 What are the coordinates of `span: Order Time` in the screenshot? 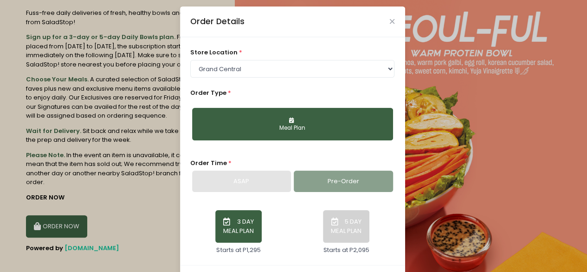 It's located at (208, 163).